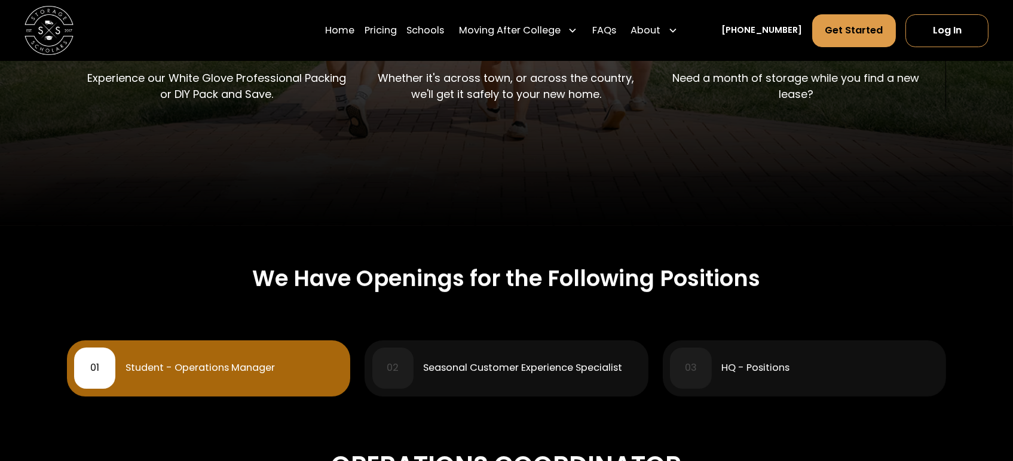  I want to click on a: Schools, so click(425, 30).